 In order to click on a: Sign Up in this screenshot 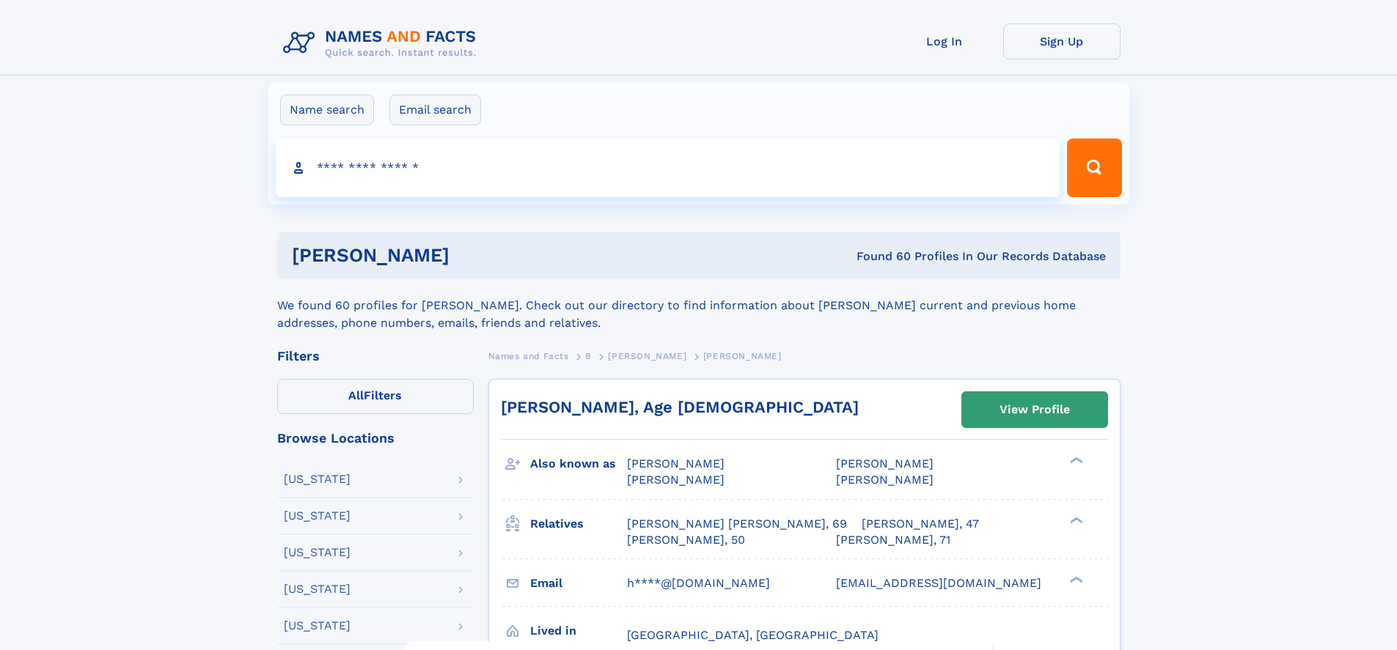, I will do `click(1062, 41)`.